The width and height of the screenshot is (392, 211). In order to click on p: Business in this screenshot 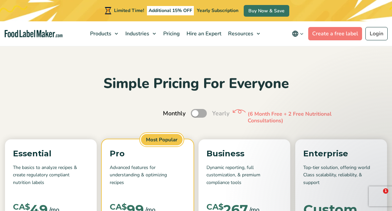, I will do `click(244, 153)`.